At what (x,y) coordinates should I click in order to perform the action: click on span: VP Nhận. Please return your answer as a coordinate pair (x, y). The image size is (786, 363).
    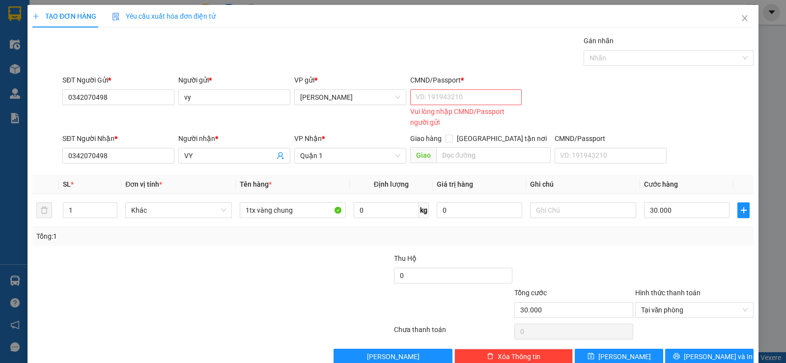
    Looking at the image, I should click on (308, 139).